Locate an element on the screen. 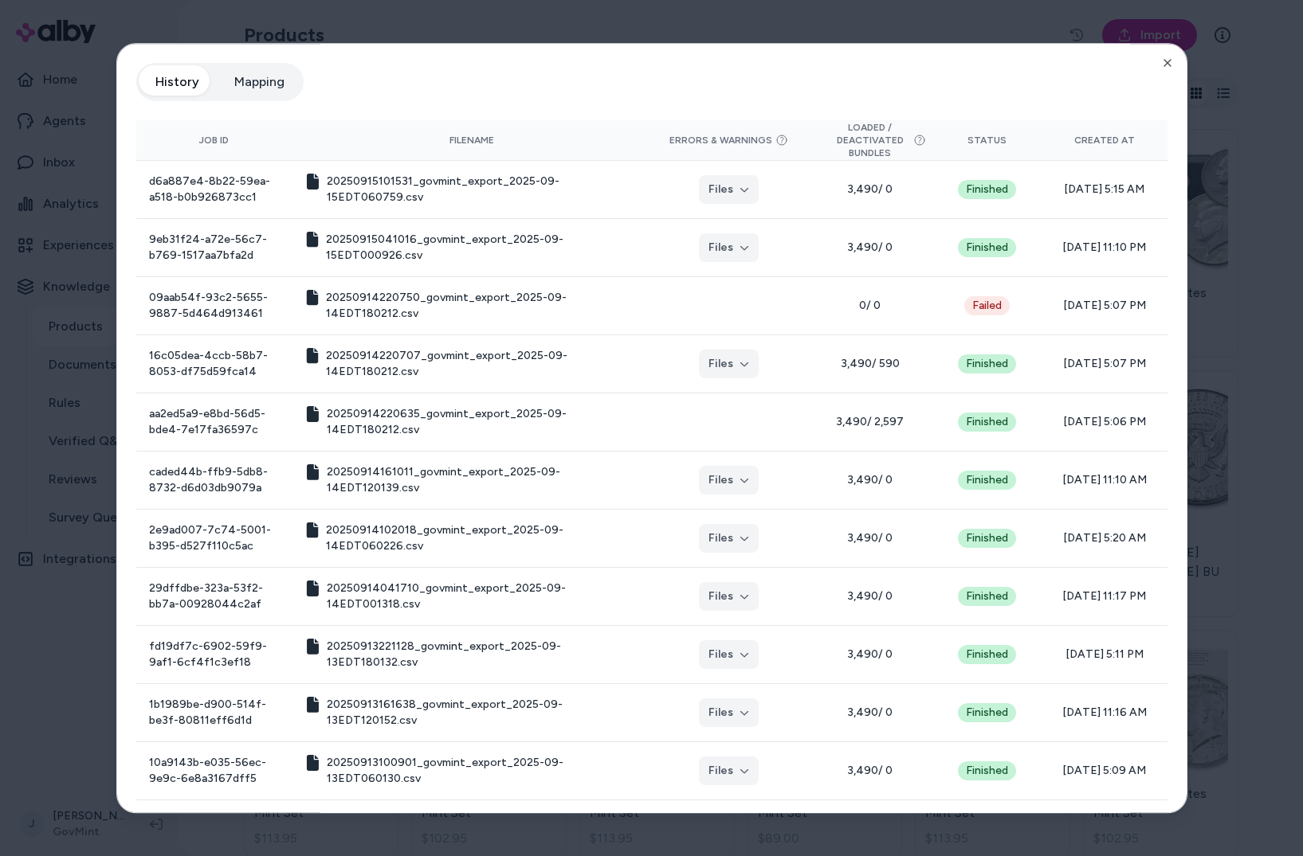  button: 20250915041016_govmint_export_2025-09-15EDT000926.csv is located at coordinates (472, 248).